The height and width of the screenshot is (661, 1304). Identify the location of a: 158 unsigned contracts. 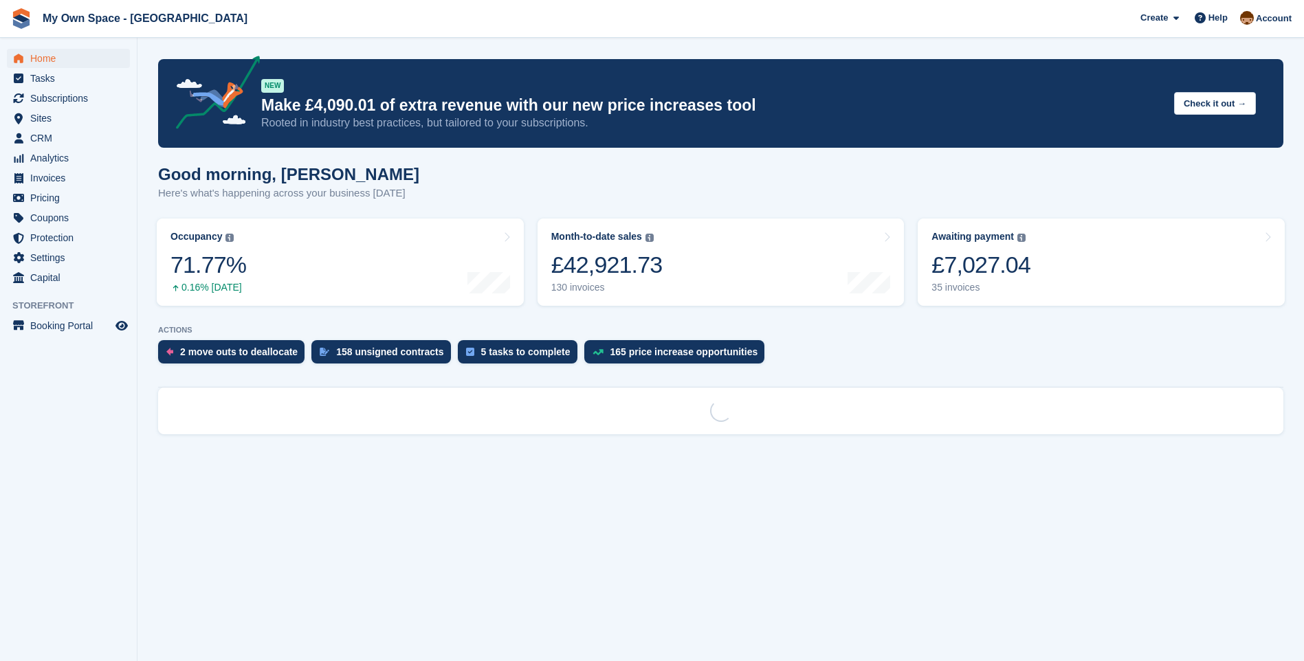
(384, 355).